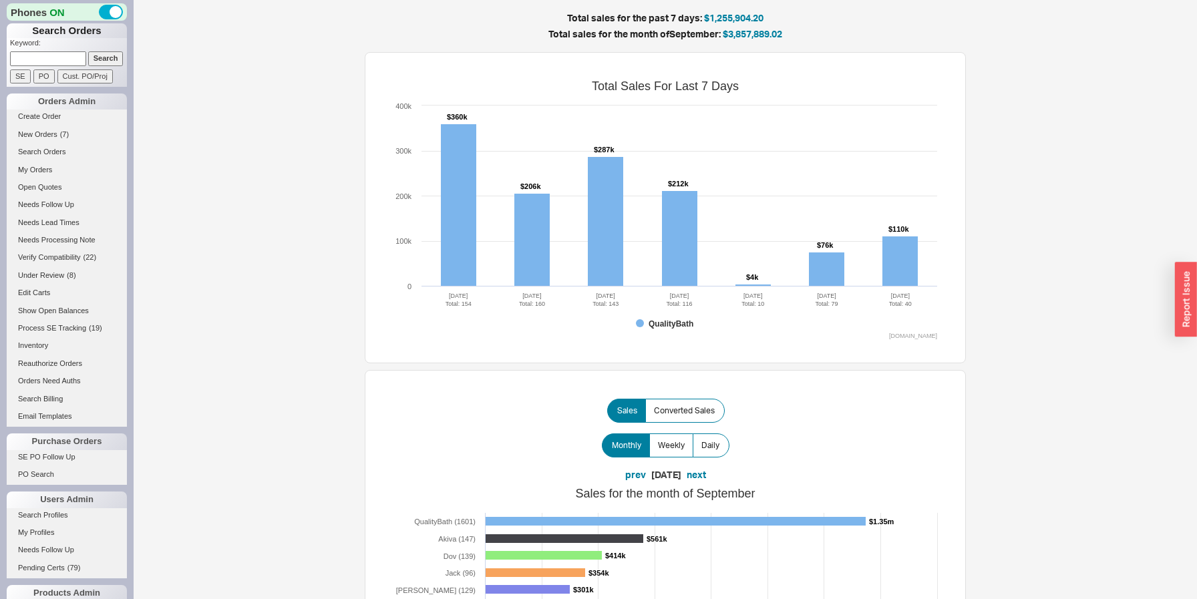 Image resolution: width=1197 pixels, height=599 pixels. What do you see at coordinates (671, 446) in the screenshot?
I see `span: Weekly` at bounding box center [671, 446].